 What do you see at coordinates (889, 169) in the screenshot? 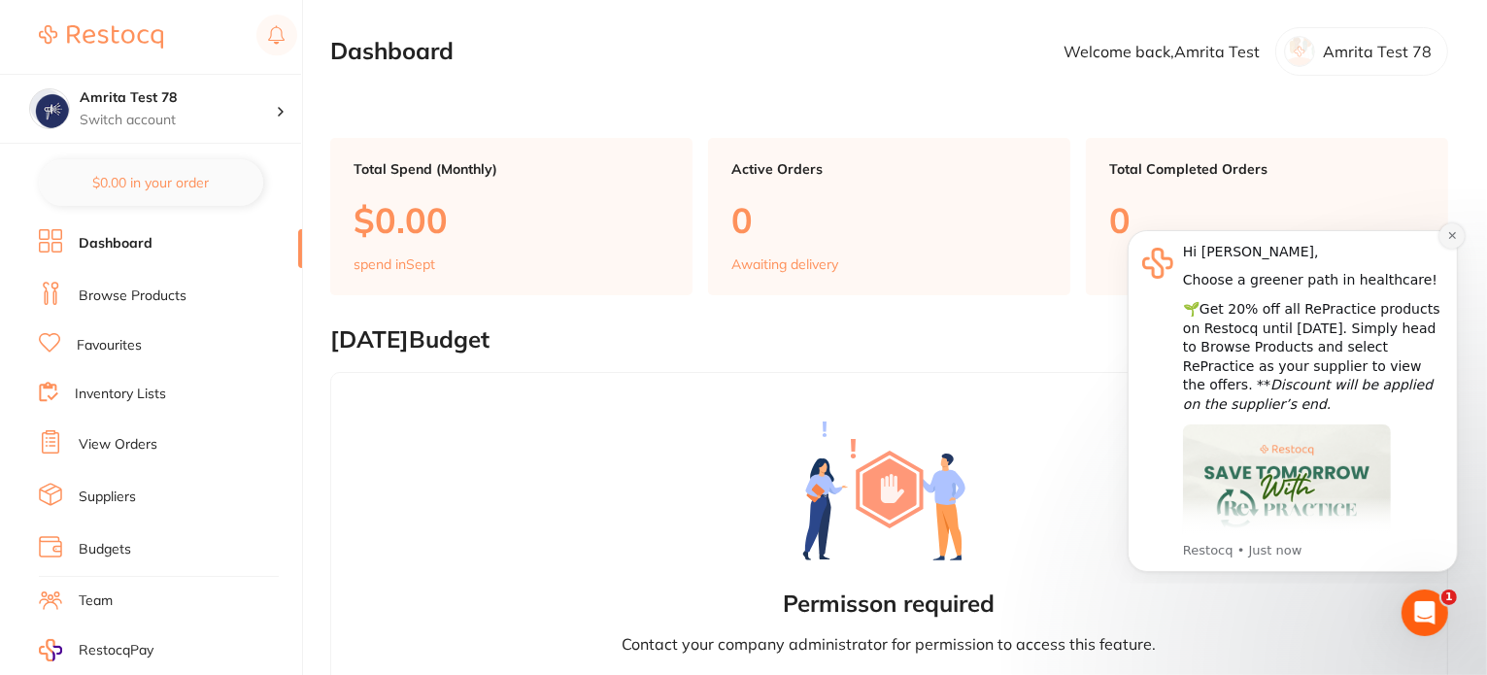
I see `p: Active Orders` at bounding box center [889, 169].